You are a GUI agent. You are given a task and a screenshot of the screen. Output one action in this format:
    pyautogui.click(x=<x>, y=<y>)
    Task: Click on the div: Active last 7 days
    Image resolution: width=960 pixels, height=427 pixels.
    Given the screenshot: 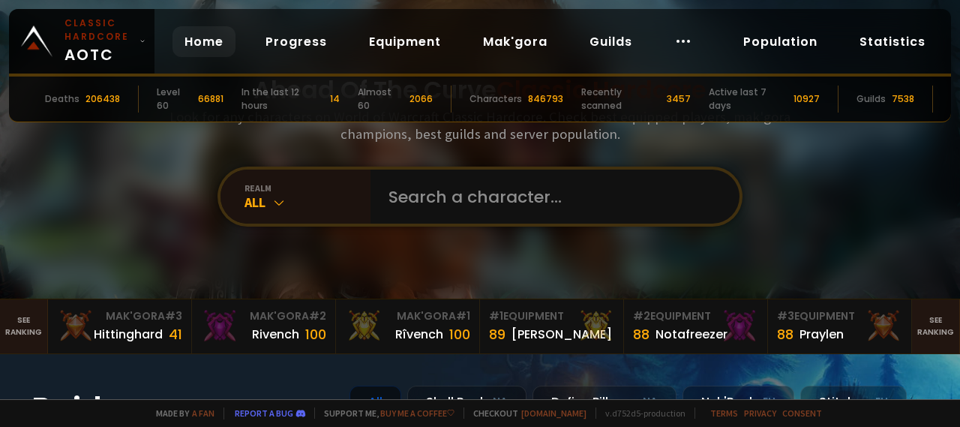 What is the action you would take?
    pyautogui.click(x=747, y=99)
    